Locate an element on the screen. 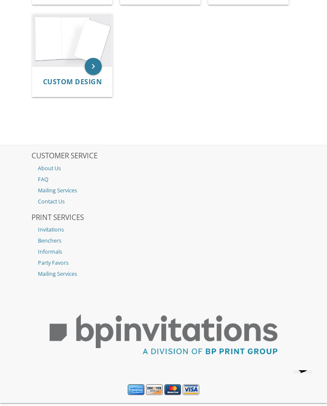  img: BP Print Group is located at coordinates (164, 335).